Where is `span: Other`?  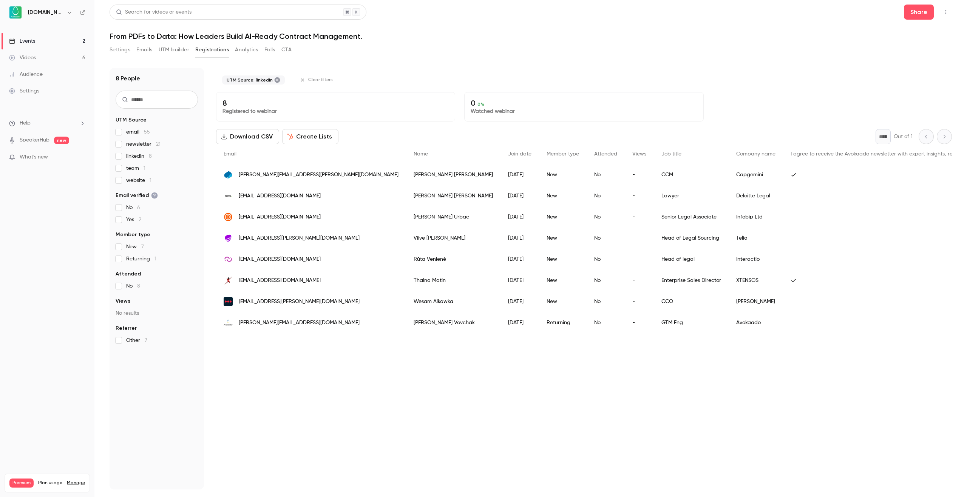 span: Other is located at coordinates (137, 341).